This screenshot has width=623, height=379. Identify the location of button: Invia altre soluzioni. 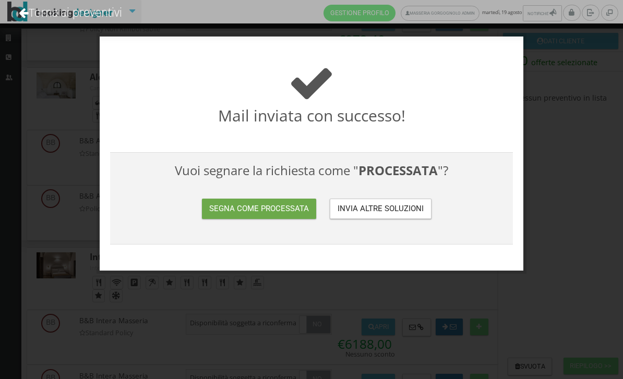
(380, 209).